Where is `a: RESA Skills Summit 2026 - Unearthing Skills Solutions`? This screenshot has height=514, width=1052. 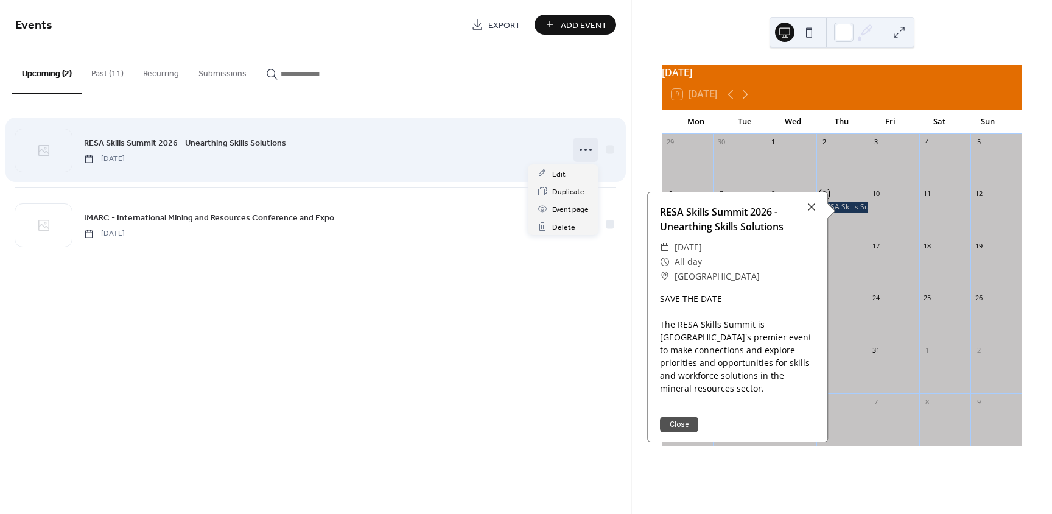 a: RESA Skills Summit 2026 - Unearthing Skills Solutions is located at coordinates (185, 142).